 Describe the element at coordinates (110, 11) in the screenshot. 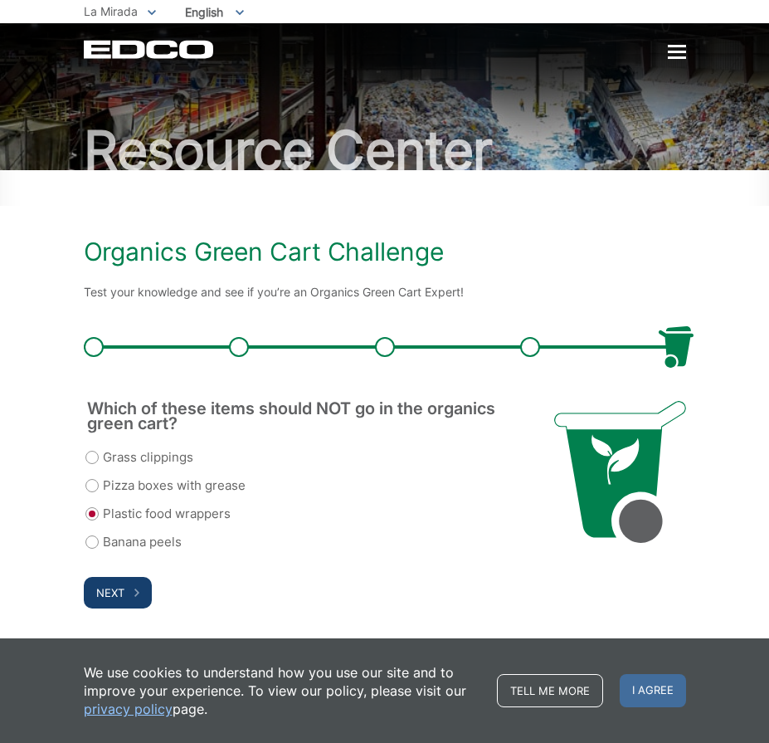

I see `span: La Mirada` at that location.